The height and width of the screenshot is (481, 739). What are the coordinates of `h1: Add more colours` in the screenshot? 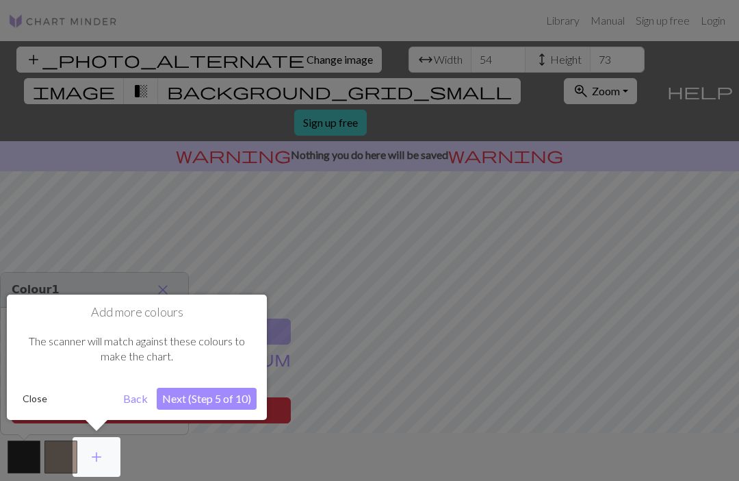 It's located at (137, 312).